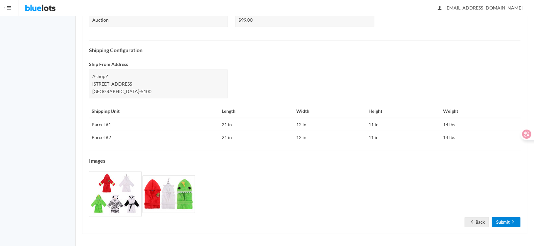  What do you see at coordinates (108, 64) in the screenshot?
I see `label: Ship From Address` at bounding box center [108, 64].